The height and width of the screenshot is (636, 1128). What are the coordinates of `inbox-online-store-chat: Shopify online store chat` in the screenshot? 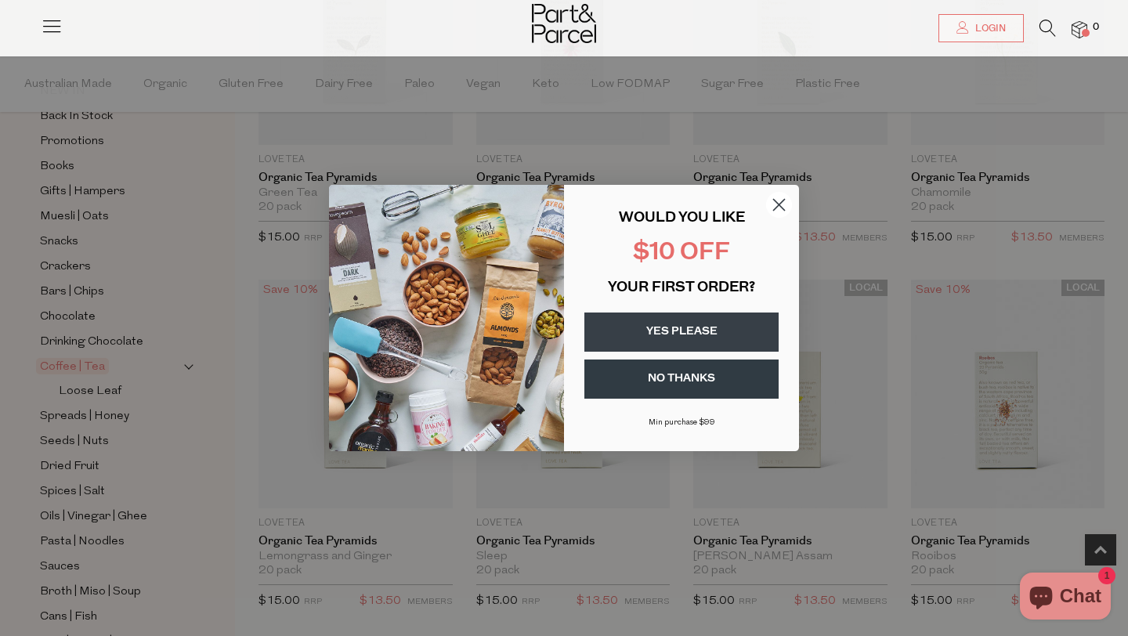 It's located at (1065, 598).